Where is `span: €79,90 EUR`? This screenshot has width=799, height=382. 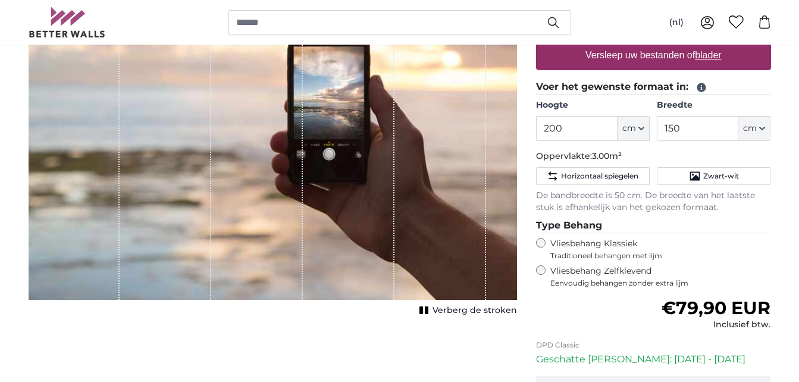 span: €79,90 EUR is located at coordinates (716, 308).